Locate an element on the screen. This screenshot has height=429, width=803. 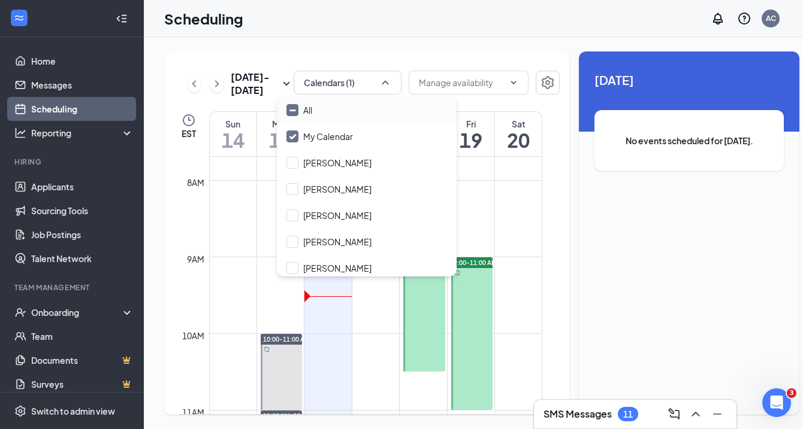
h1: 20 is located at coordinates (518, 140).